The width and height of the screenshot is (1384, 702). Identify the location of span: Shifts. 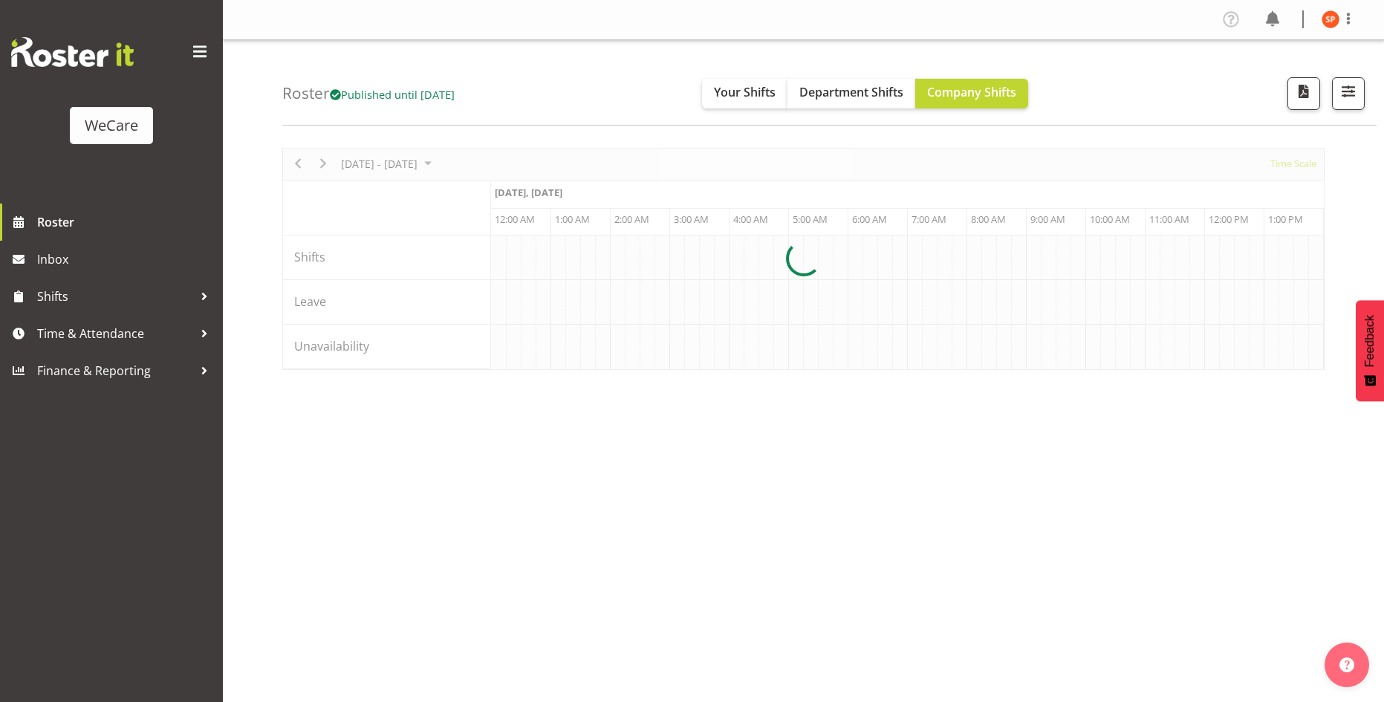
(115, 296).